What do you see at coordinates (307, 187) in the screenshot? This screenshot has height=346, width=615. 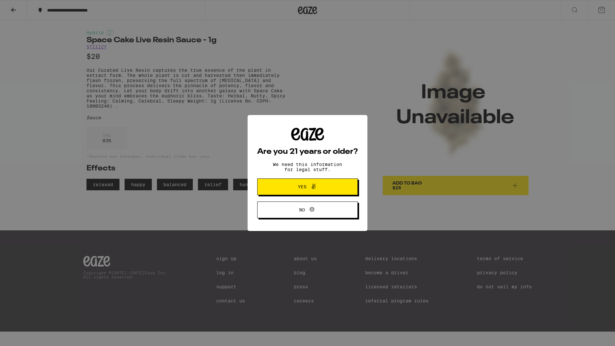 I see `button: Yes` at bounding box center [307, 187].